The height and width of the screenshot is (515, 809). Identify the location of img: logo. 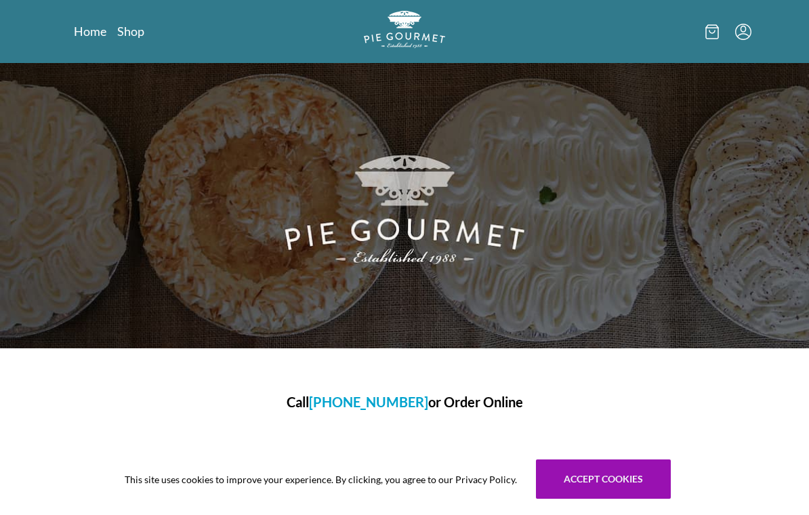
(404, 29).